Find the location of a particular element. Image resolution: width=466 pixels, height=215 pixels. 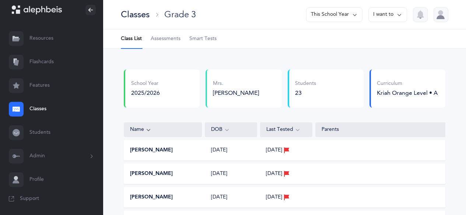

span: Support is located at coordinates (29, 199).